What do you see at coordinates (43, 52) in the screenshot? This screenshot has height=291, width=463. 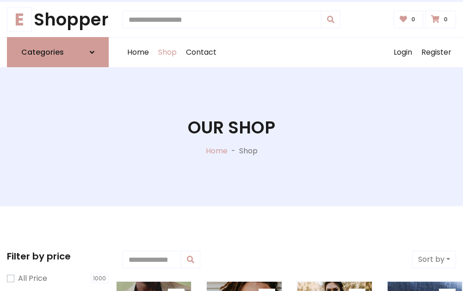 I see `h6: Categories` at bounding box center [43, 52].